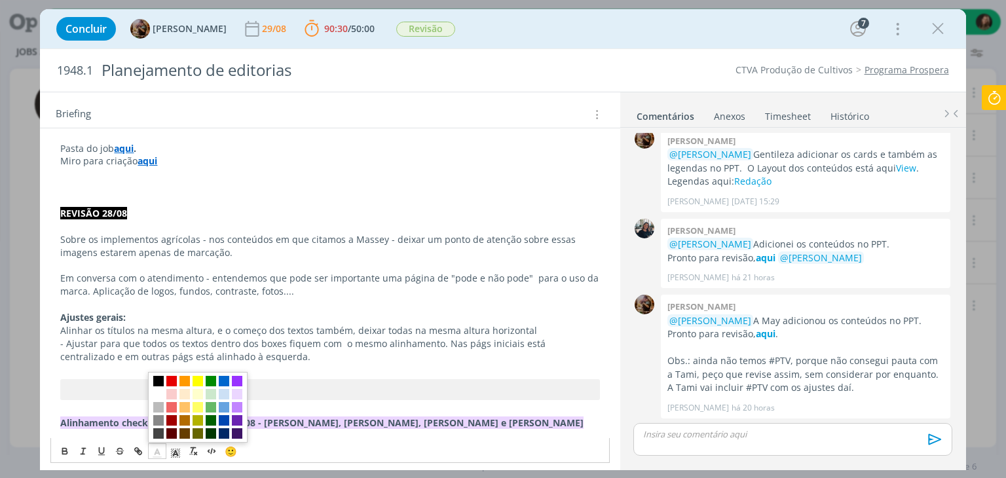 The height and width of the screenshot is (478, 1006). Describe the element at coordinates (753, 408) in the screenshot. I see `span: há 20 horas` at that location.